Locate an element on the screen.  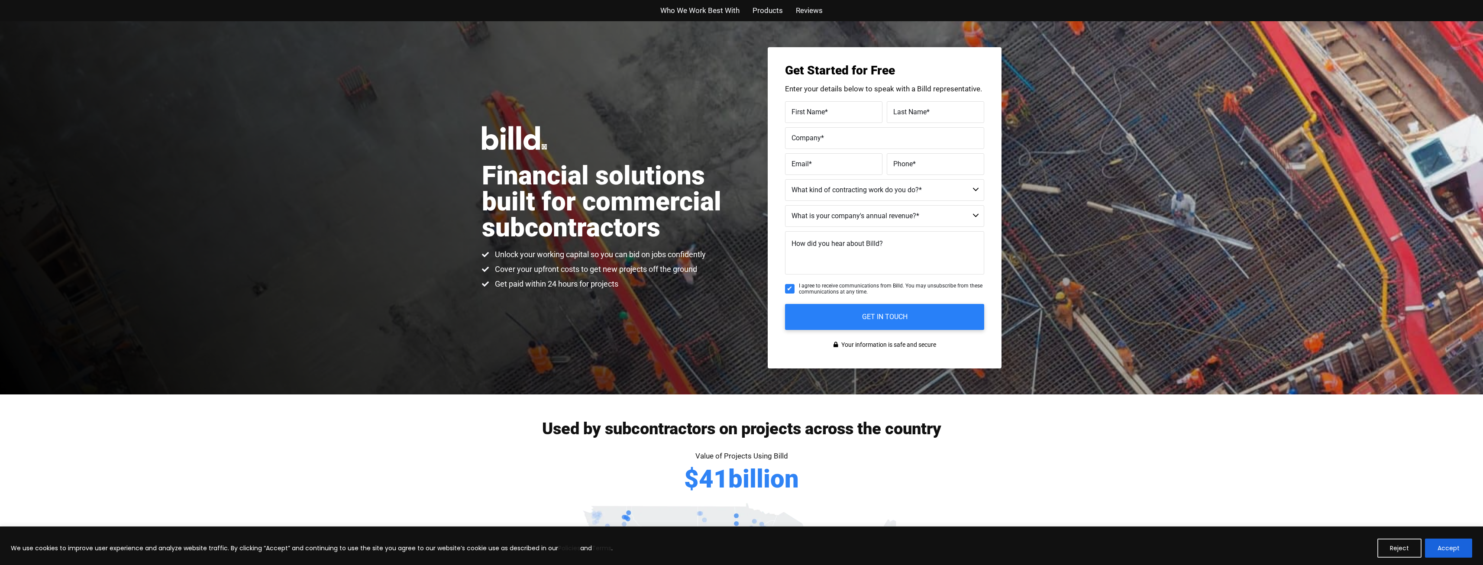
span: Get paid within 24 hours for projects is located at coordinates (555, 284).